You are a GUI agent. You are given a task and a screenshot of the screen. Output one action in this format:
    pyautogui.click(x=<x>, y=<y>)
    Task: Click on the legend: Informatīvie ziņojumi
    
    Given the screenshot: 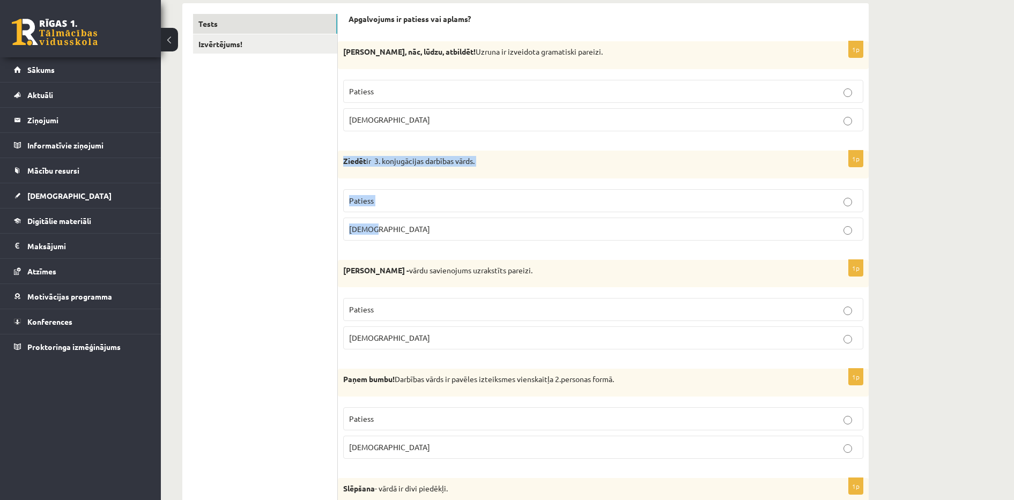 What is the action you would take?
    pyautogui.click(x=87, y=145)
    